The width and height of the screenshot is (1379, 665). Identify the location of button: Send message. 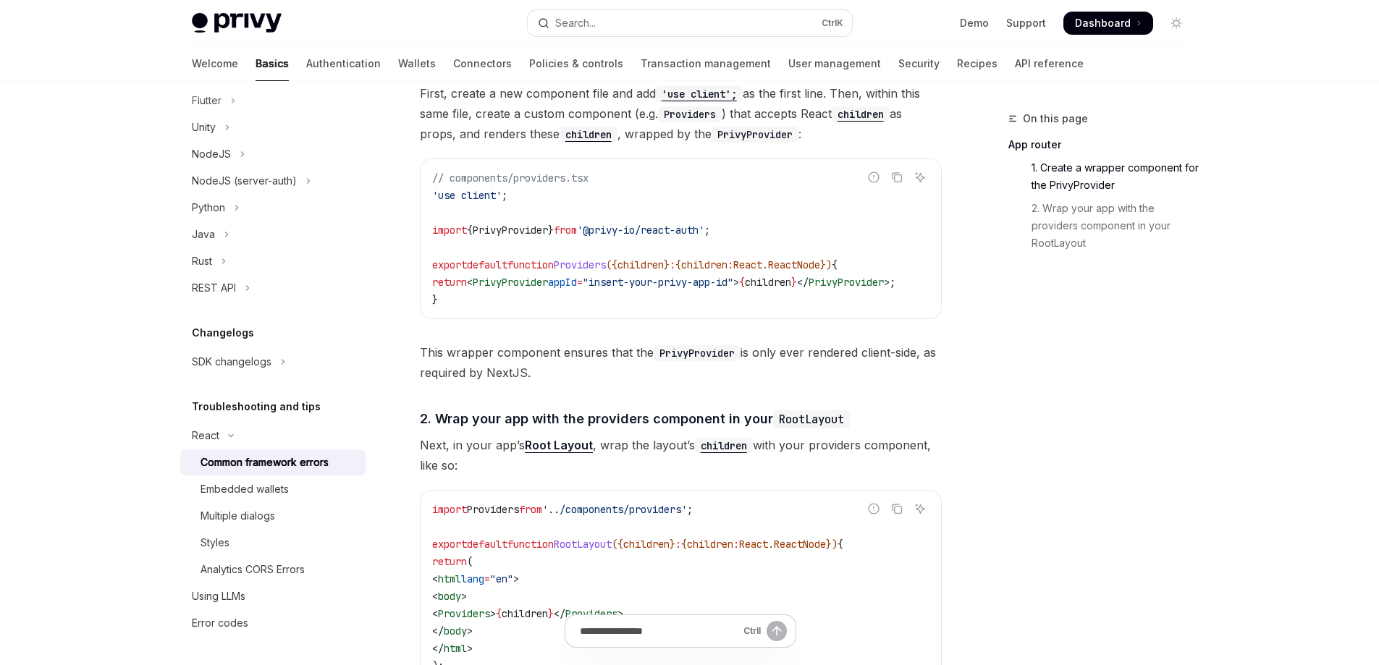
(777, 631).